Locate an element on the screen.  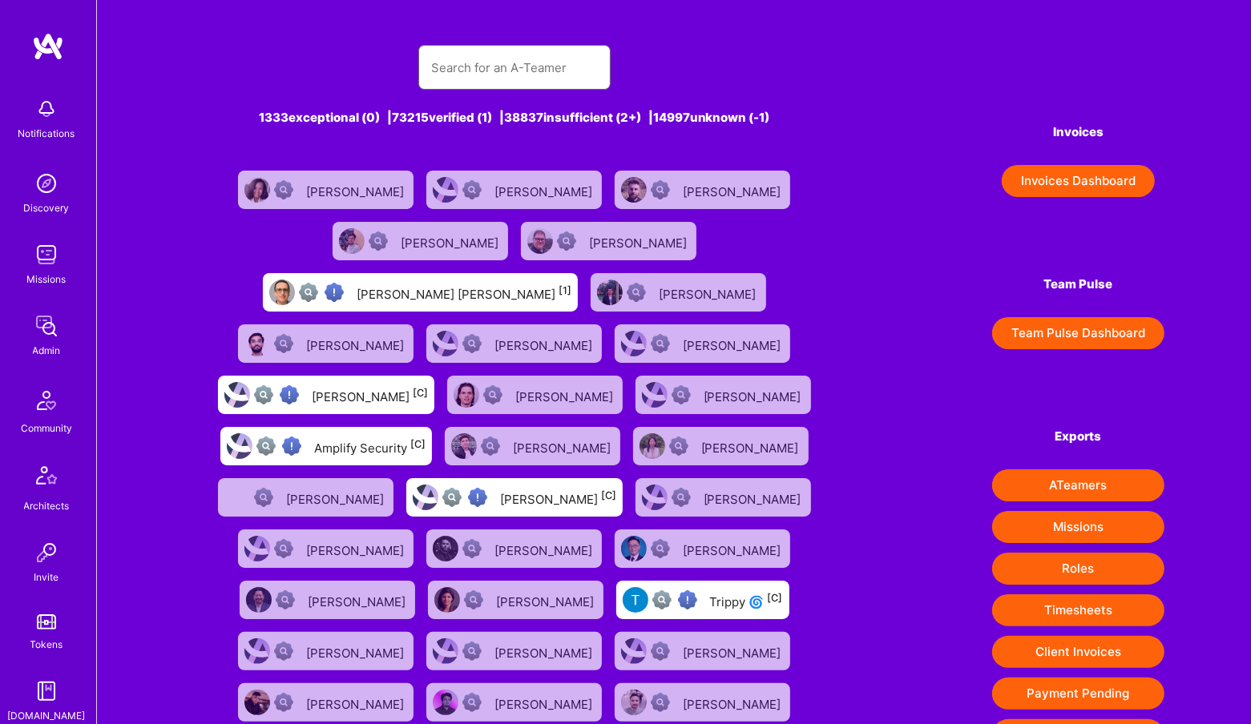
img: Invite is located at coordinates (46, 553).